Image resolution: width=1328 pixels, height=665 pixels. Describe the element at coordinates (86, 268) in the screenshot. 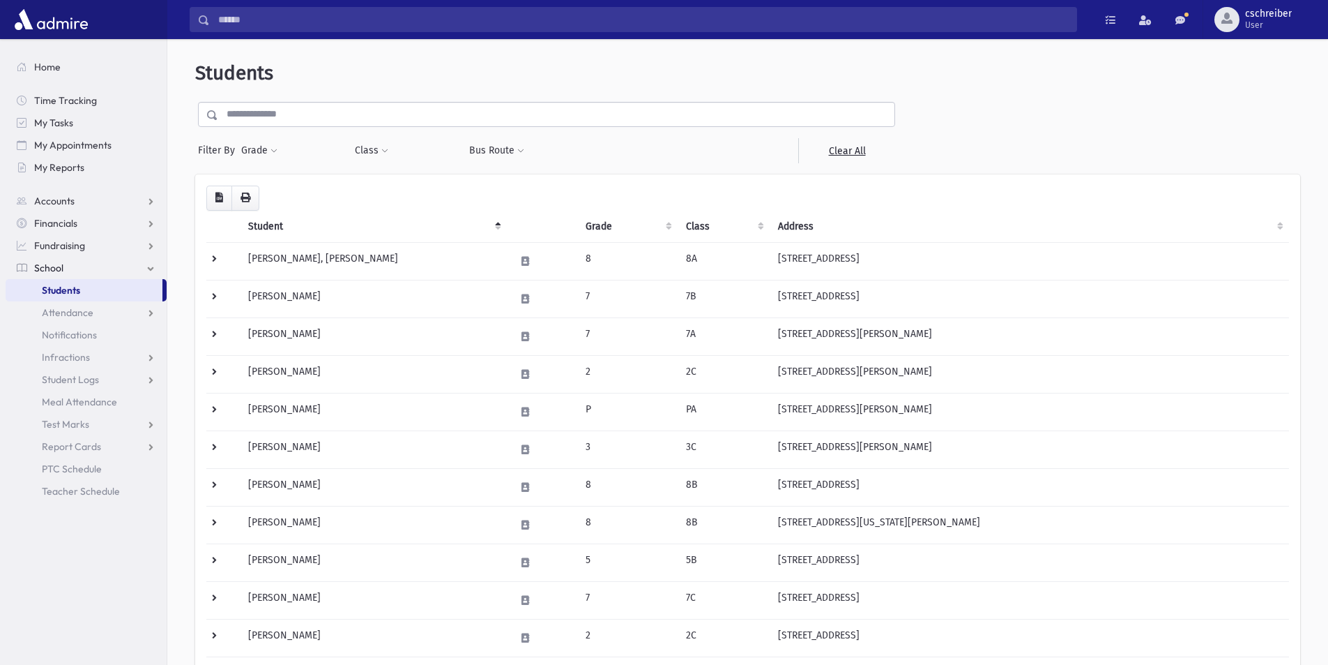

I see `a: School` at that location.